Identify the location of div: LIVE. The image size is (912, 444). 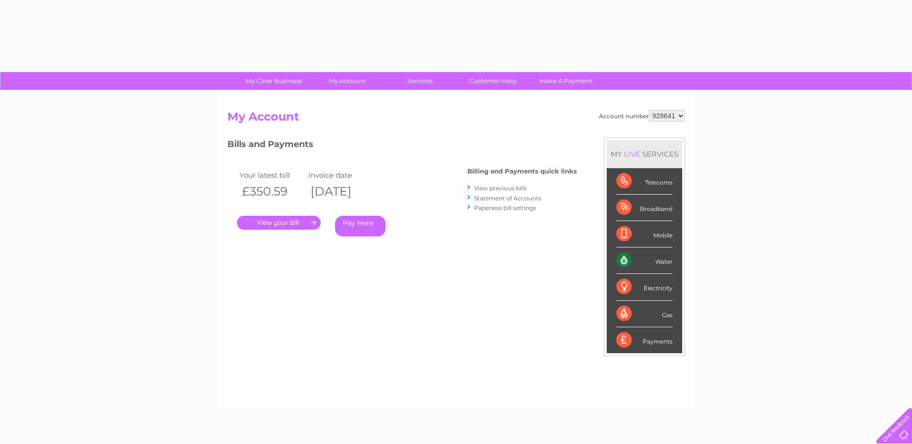
(632, 154).